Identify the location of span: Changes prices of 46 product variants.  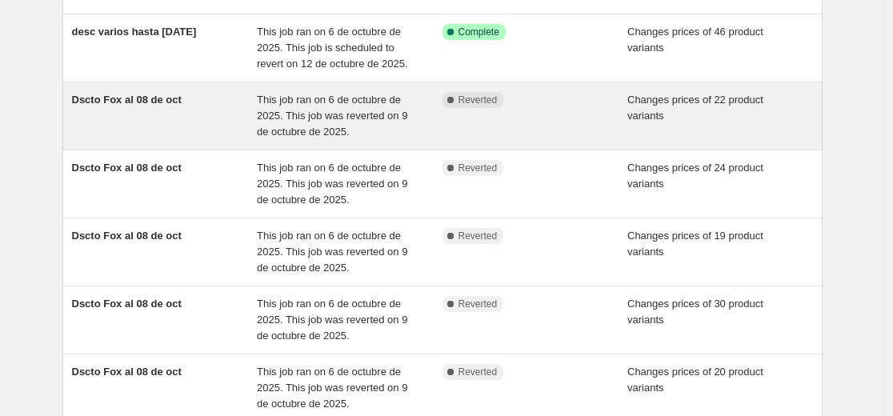
(696, 39).